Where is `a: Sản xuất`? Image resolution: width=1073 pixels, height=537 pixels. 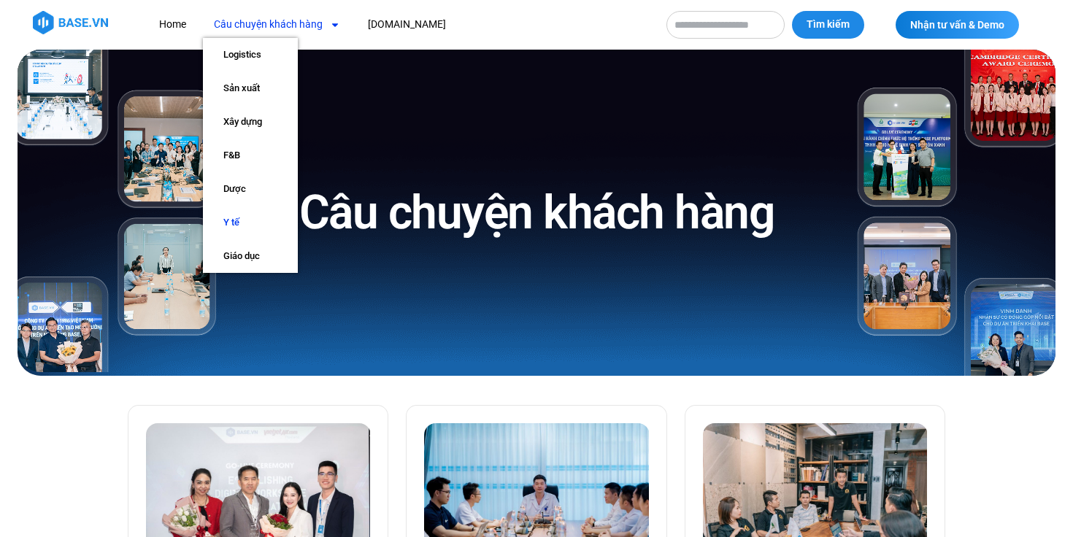 a: Sản xuất is located at coordinates (250, 88).